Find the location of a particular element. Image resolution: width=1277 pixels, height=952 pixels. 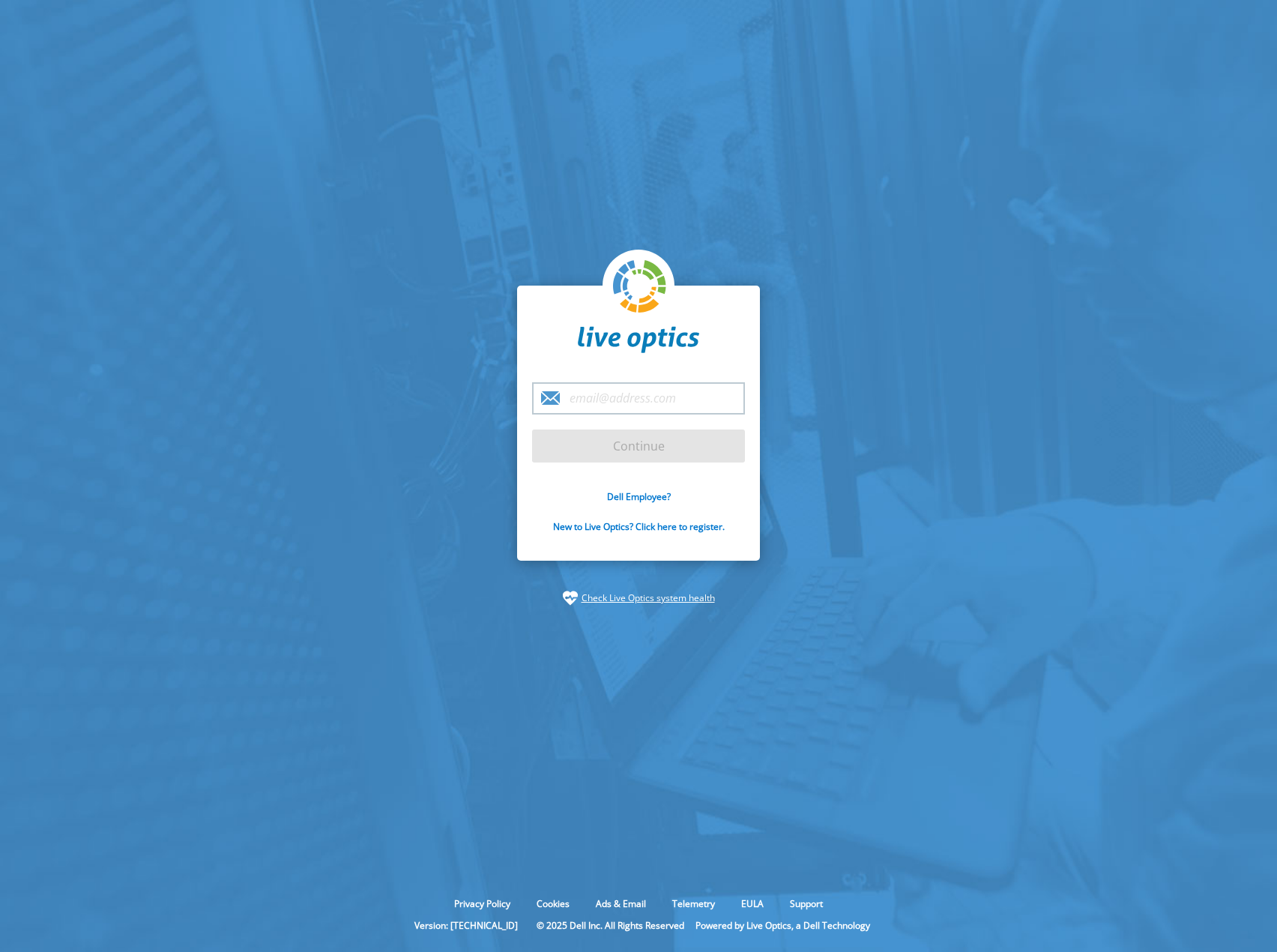

img: status-check-icon.svg is located at coordinates (570, 598).